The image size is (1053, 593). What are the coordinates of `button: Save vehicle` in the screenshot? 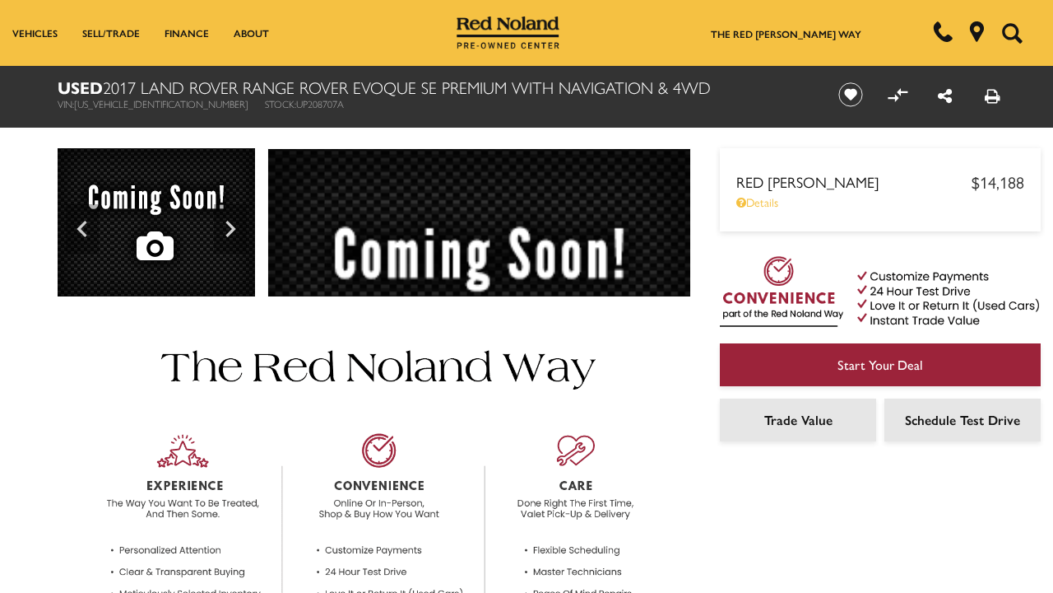 It's located at (851, 95).